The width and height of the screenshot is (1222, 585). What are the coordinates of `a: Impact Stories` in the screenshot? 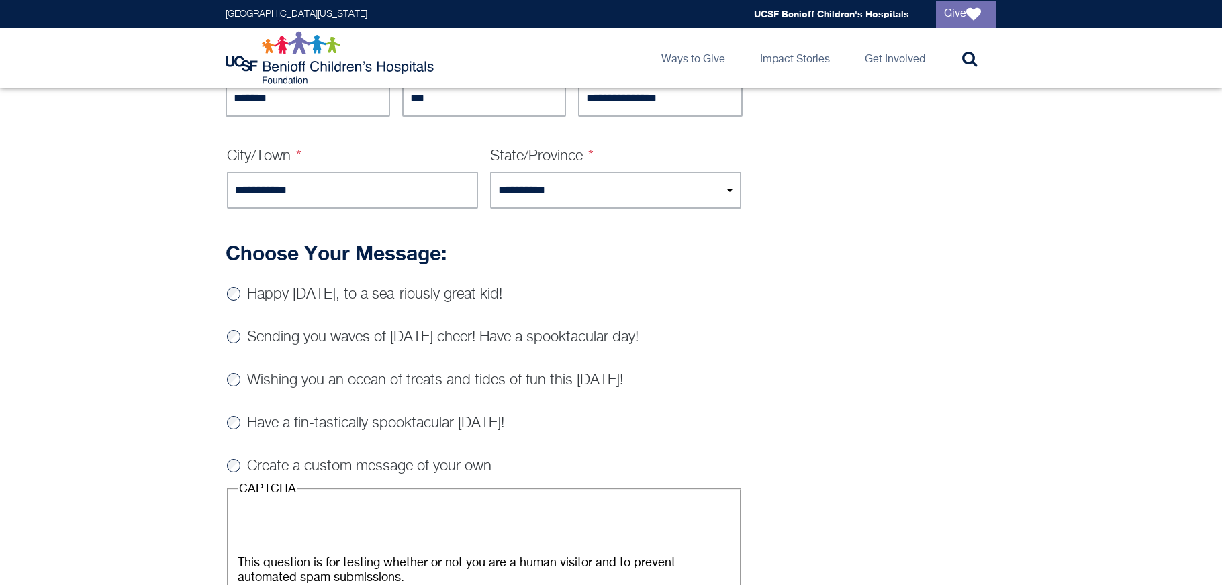 It's located at (795, 58).